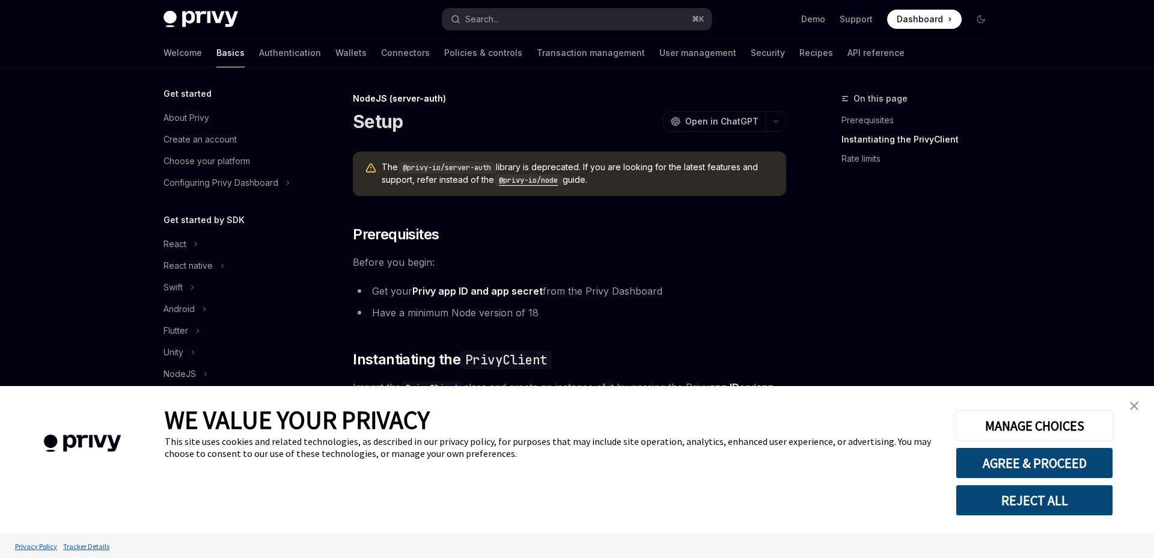  What do you see at coordinates (173, 287) in the screenshot?
I see `div: Swift` at bounding box center [173, 287].